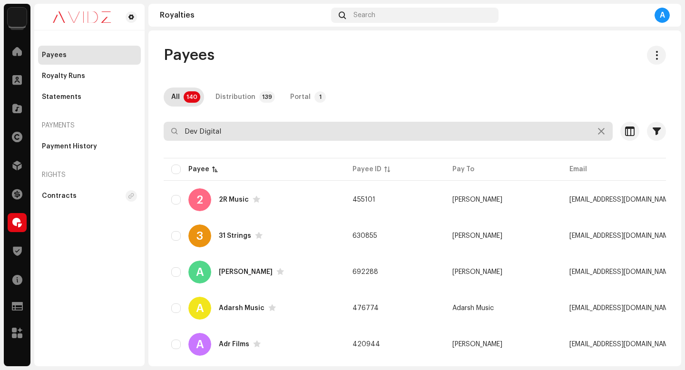 This screenshot has height=370, width=685. I want to click on input: Search, so click(388, 131).